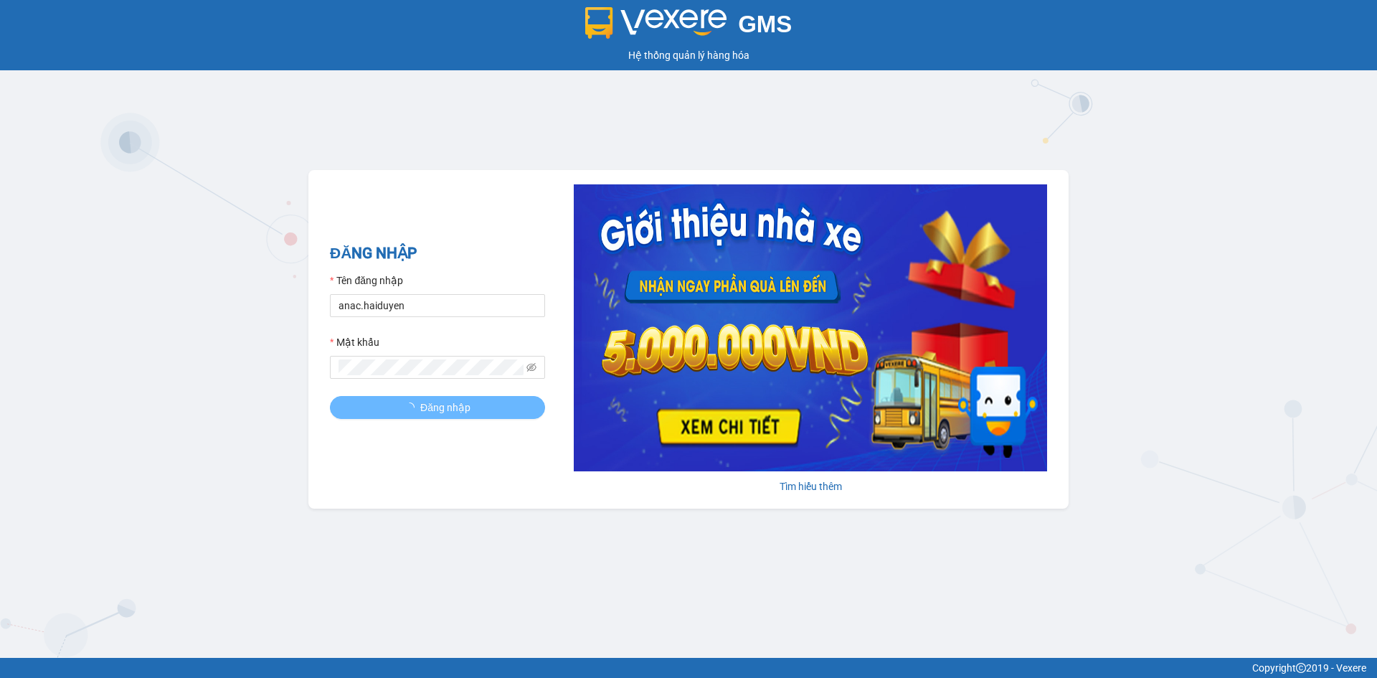  What do you see at coordinates (354, 342) in the screenshot?
I see `label: Mật khẩu` at bounding box center [354, 342].